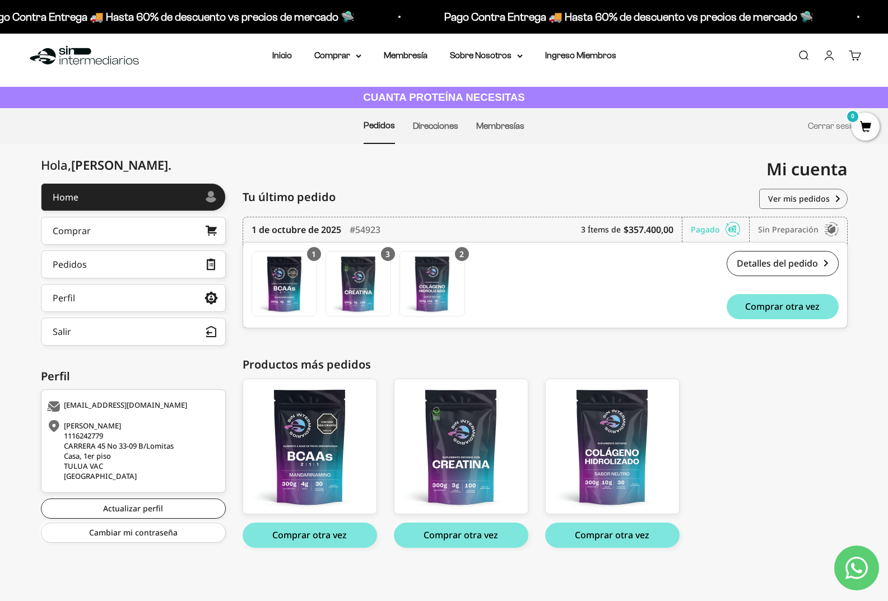 The image size is (888, 601). What do you see at coordinates (284, 283) in the screenshot?
I see `img: Translation missing: es.BCAAs sabor Limón - Mandarina (2:1:1)` at bounding box center [284, 283].